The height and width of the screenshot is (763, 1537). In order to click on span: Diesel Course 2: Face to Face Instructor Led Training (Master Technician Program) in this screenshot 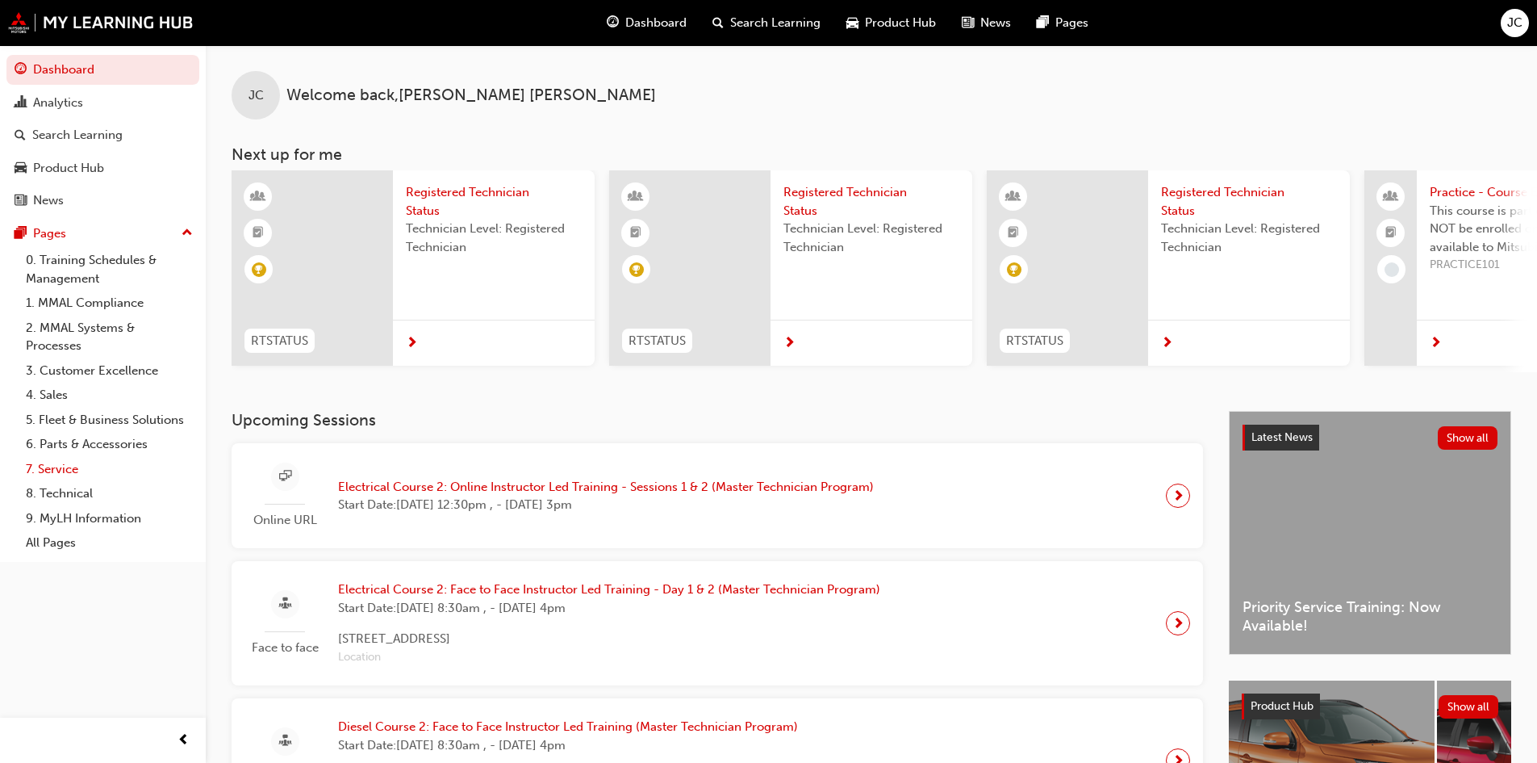, I will do `click(568, 726)`.